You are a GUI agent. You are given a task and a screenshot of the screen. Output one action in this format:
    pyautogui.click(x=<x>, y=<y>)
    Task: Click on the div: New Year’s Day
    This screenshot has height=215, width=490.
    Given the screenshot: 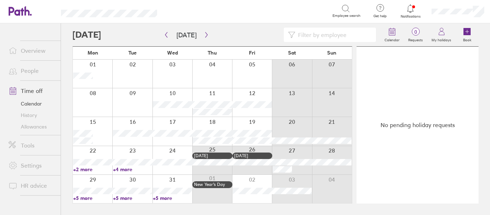 What is the action you would take?
    pyautogui.click(x=212, y=184)
    